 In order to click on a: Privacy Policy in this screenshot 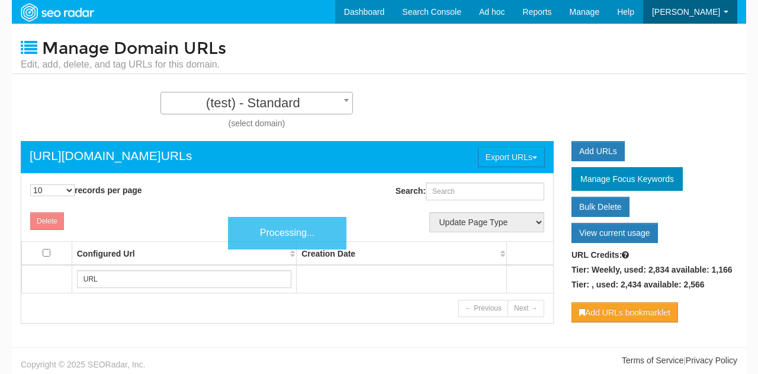, I will do `click(711, 360)`.